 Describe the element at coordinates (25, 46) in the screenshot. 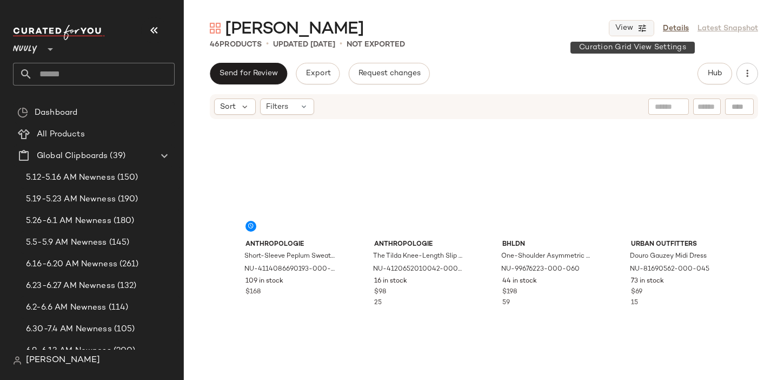

I see `span: Nuuly` at that location.